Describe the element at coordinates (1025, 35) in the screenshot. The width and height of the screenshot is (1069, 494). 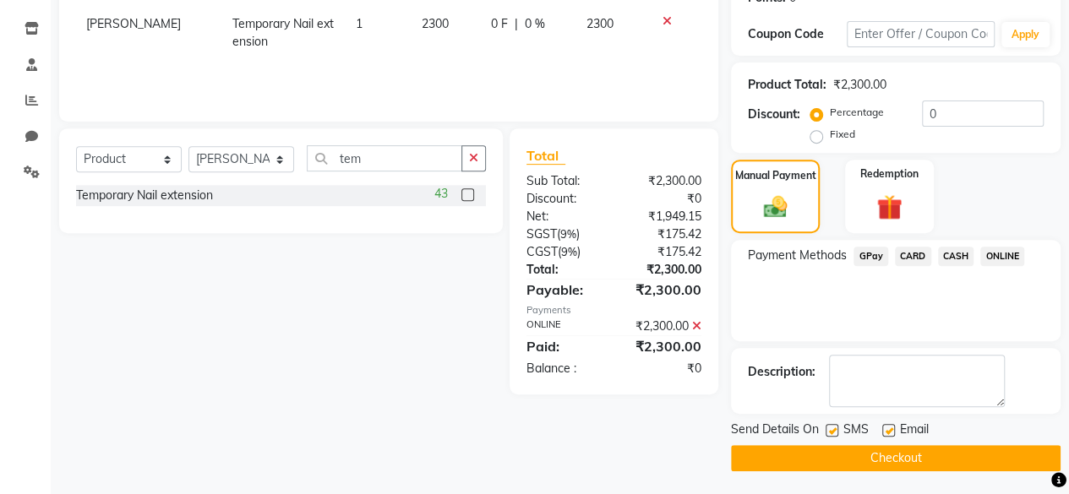
I see `button: Apply` at that location.